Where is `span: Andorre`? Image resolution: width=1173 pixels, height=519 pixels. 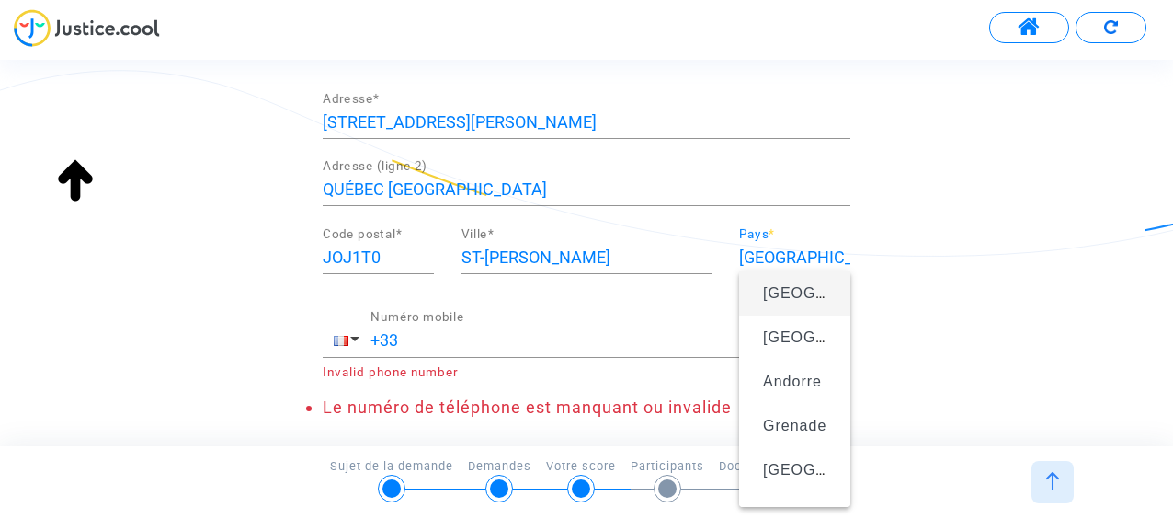
span: Andorre is located at coordinates (793, 381).